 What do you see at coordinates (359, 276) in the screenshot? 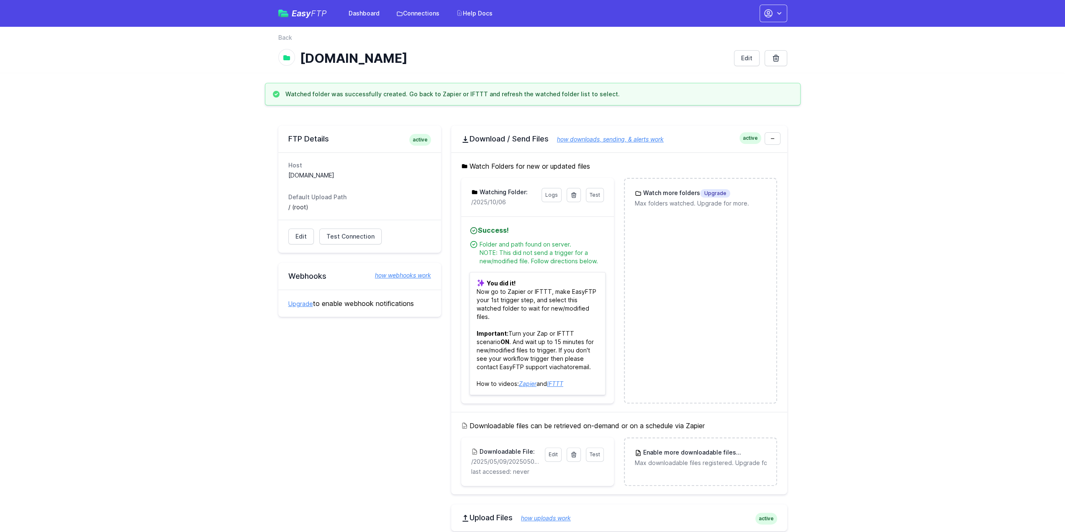
I see `h2: Webhooks` at bounding box center [359, 276].